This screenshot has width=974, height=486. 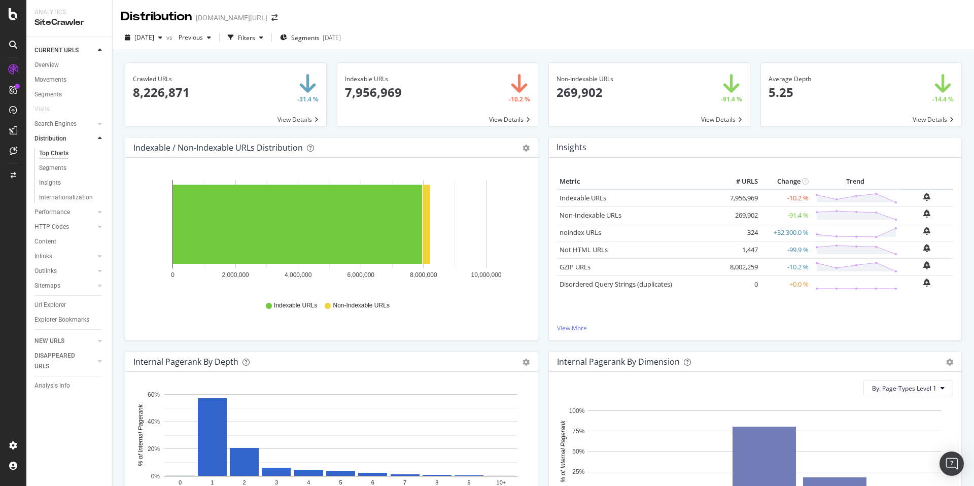 I want to click on div: SiteCrawler, so click(x=69, y=22).